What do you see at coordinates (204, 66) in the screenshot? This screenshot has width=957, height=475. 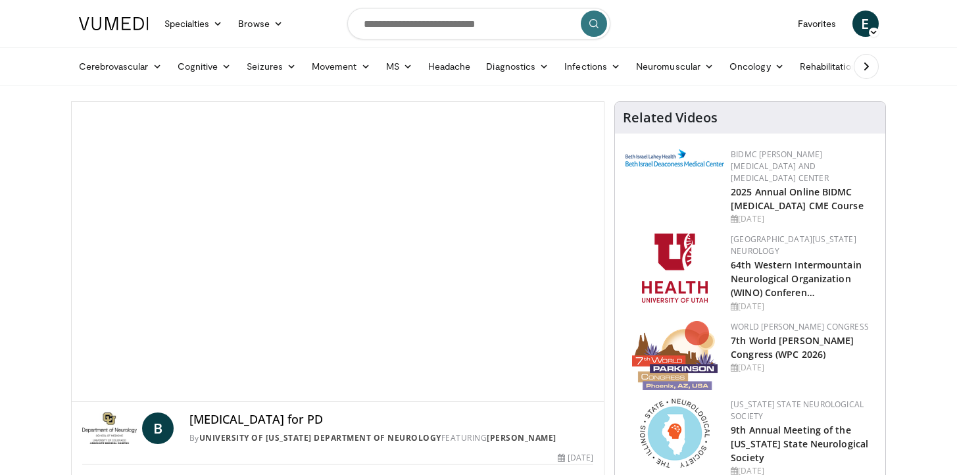 I see `a: Cognitive` at bounding box center [204, 66].